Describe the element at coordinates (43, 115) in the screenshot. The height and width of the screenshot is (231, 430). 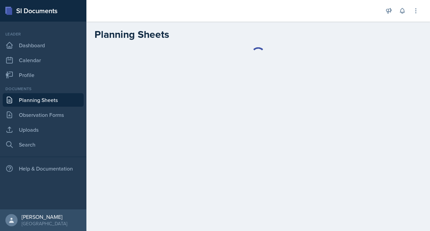
I see `a: Observation Forms` at that location.